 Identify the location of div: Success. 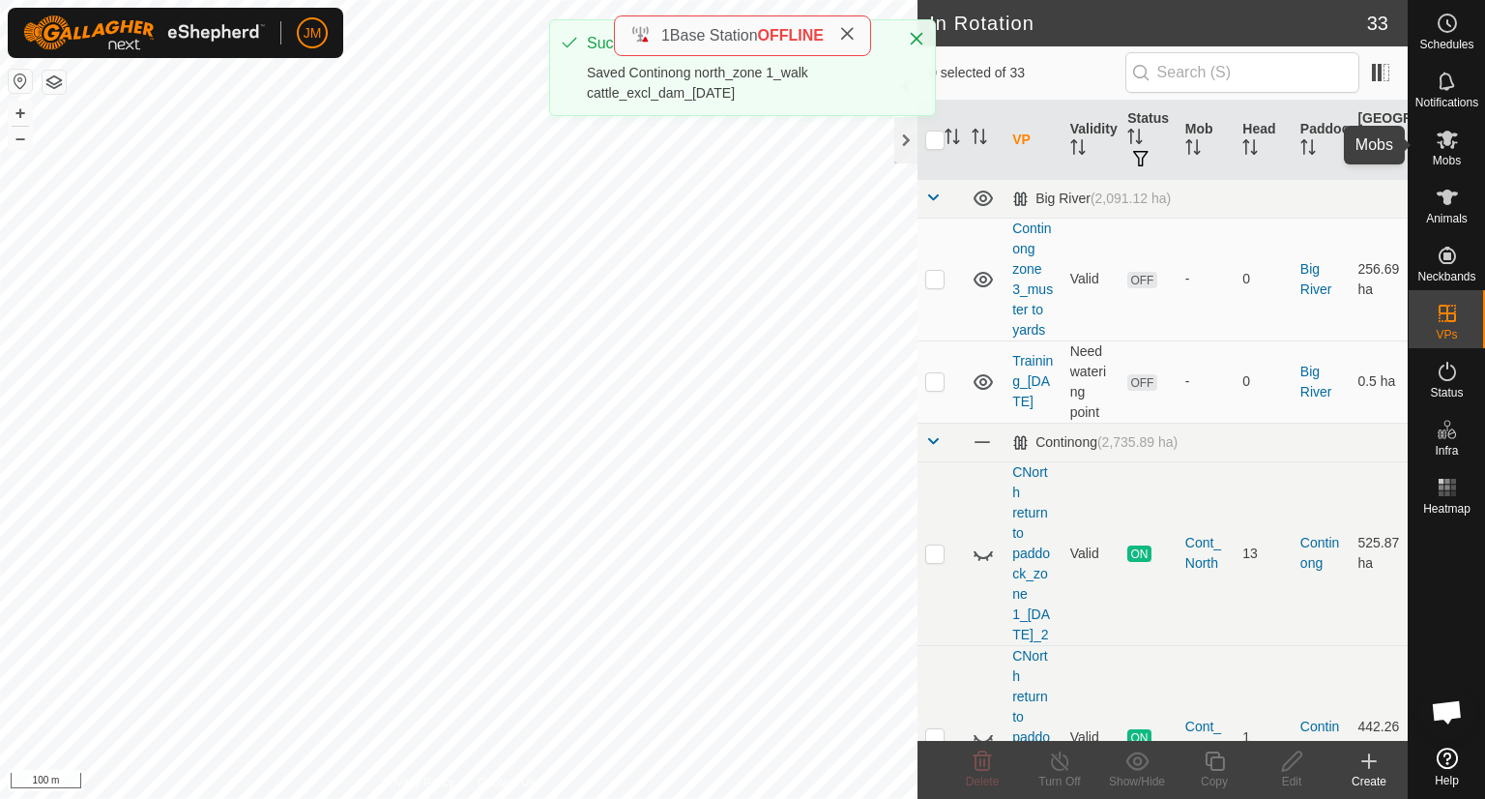
(738, 44).